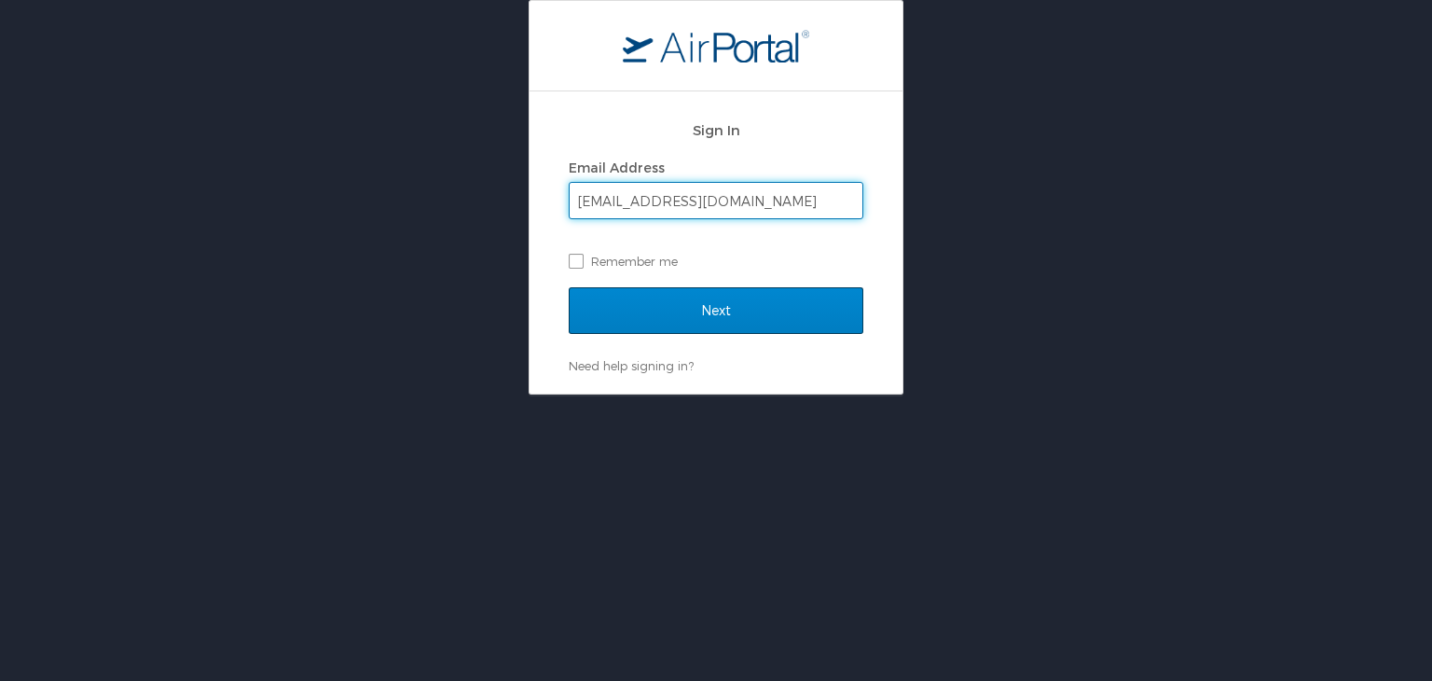  Describe the element at coordinates (716, 261) in the screenshot. I see `label: Remember me` at that location.